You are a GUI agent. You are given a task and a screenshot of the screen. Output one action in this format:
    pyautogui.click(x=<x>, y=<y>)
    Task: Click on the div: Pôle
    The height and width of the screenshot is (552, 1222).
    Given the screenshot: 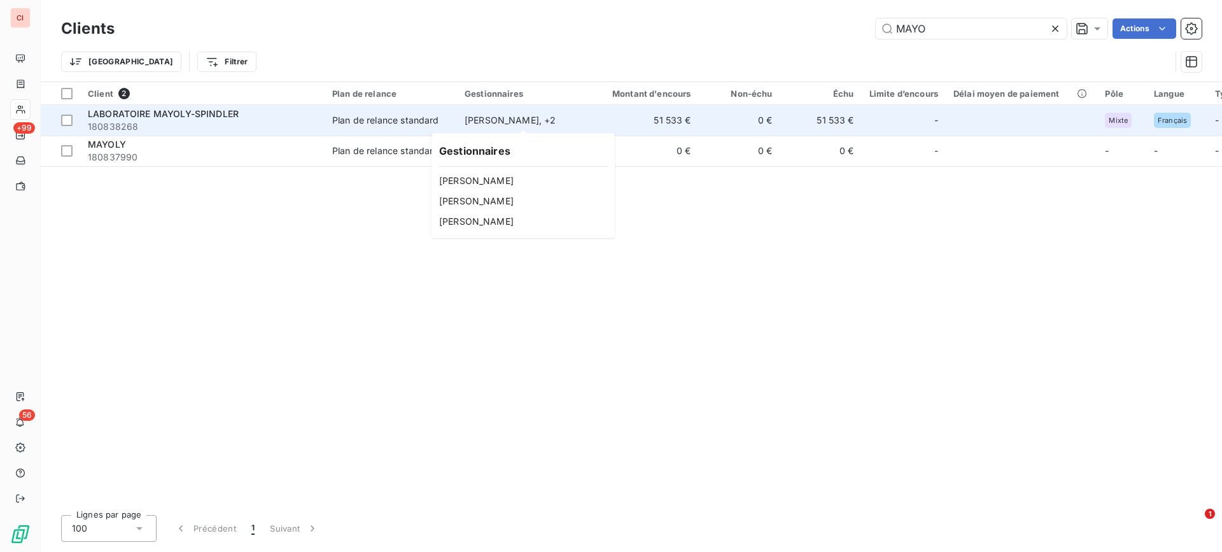 What is the action you would take?
    pyautogui.click(x=1121, y=94)
    